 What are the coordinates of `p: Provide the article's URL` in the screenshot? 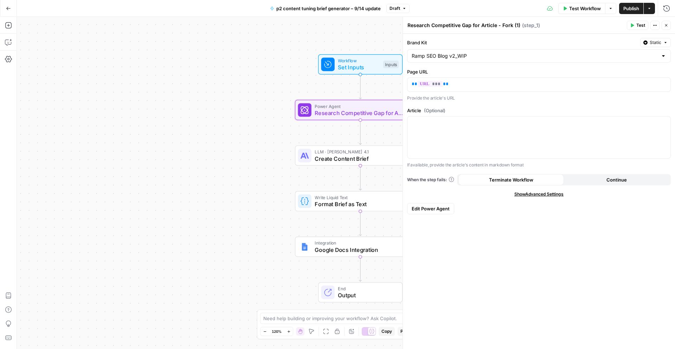 It's located at (539, 98).